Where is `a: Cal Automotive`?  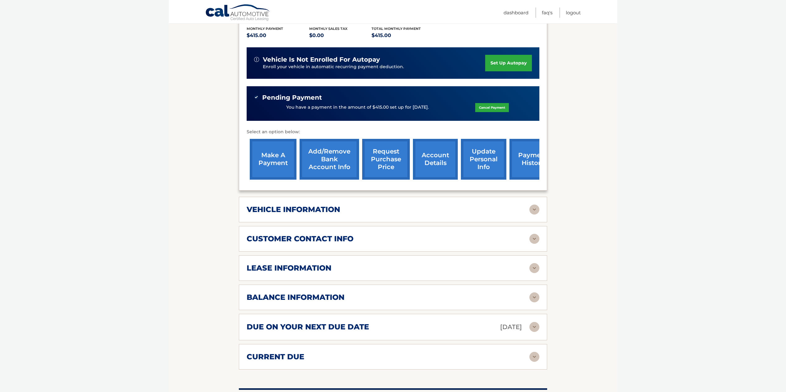
a: Cal Automotive is located at coordinates (238, 13).